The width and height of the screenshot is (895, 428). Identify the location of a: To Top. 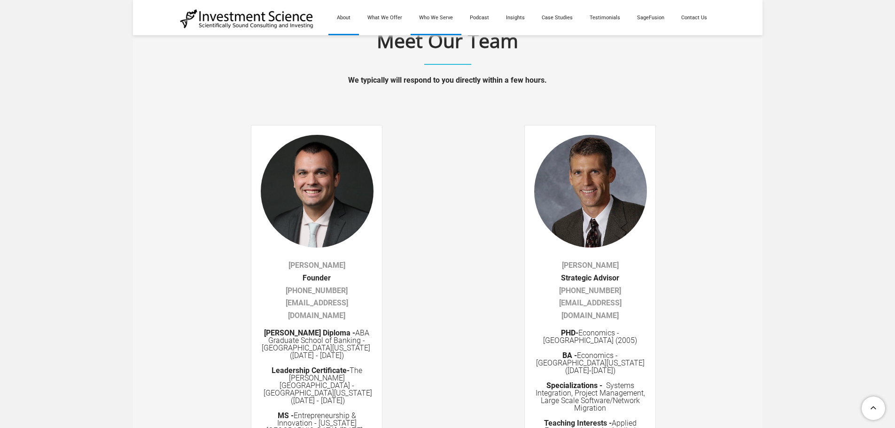
(874, 408).